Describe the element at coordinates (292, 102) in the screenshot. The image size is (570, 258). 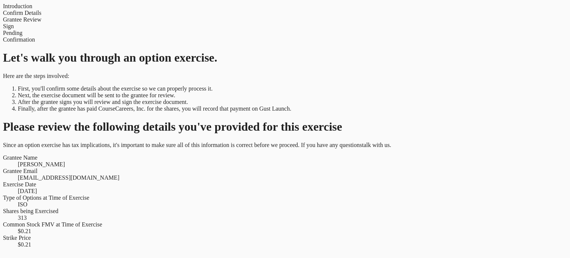
I see `li: After the grantee signs you will review and sign the exercise document.` at that location.